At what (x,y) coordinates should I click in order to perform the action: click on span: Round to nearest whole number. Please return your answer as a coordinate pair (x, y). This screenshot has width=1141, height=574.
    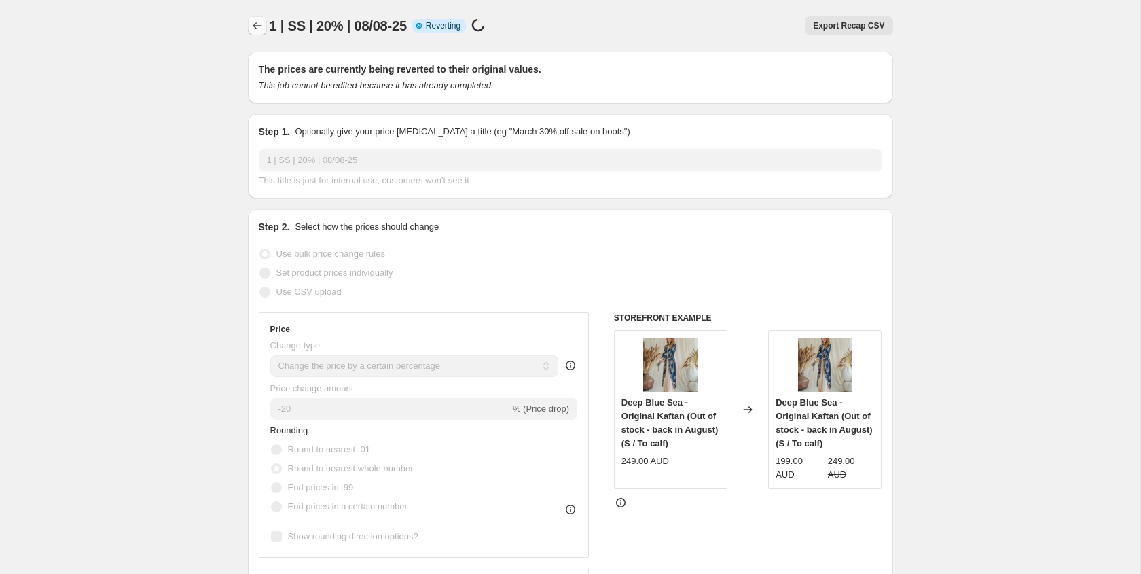
    Looking at the image, I should click on (350, 468).